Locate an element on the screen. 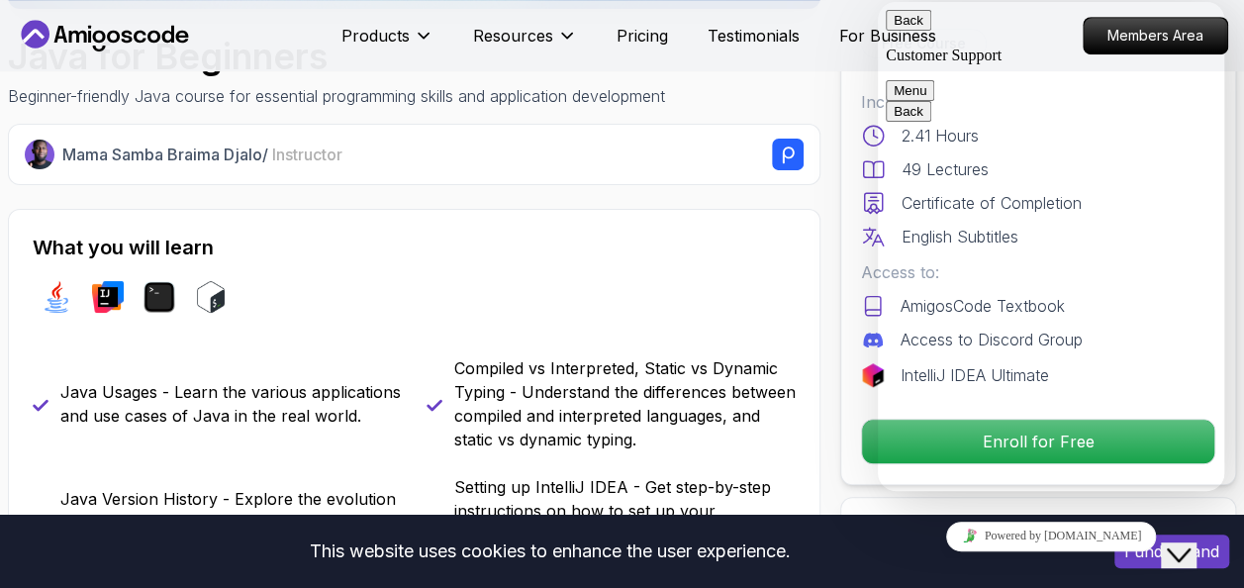  button: Products is located at coordinates (387, 44).